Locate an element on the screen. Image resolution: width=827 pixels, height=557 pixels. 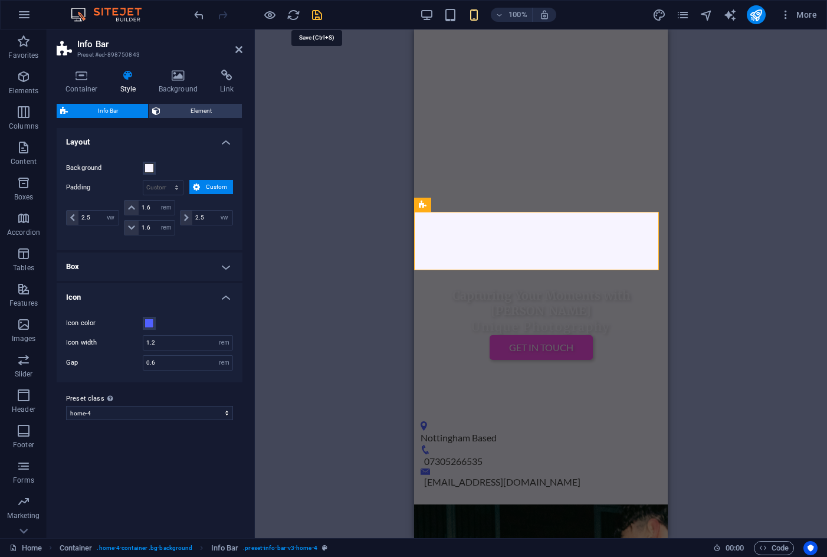
button: Click here to leave preview mode and continue editing is located at coordinates (270, 15).